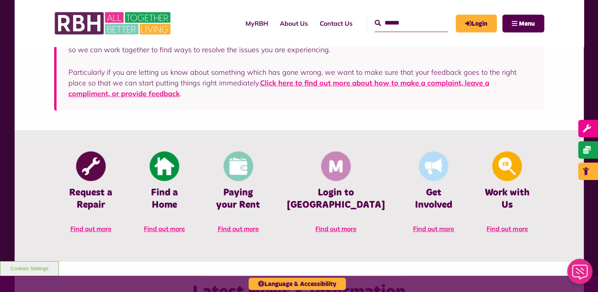 The width and height of the screenshot is (598, 292). Describe the element at coordinates (91, 166) in the screenshot. I see `img: Report Repair` at that location.